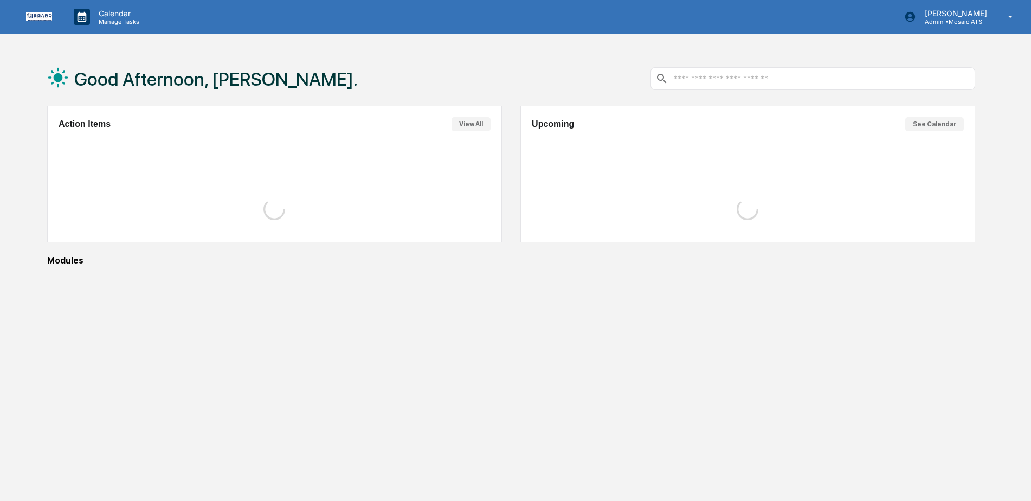  Describe the element at coordinates (511, 260) in the screenshot. I see `div: Modules` at that location.